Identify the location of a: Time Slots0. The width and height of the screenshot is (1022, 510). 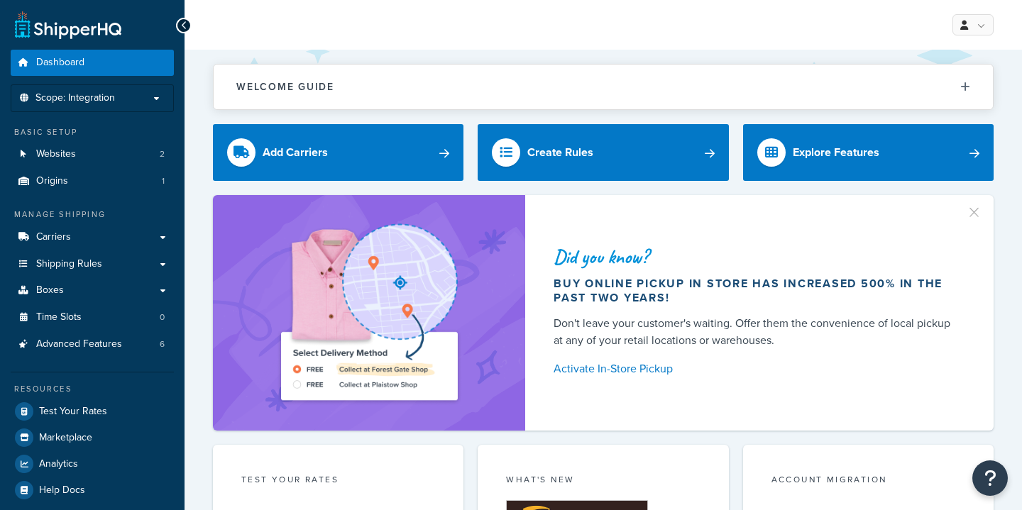
(92, 317).